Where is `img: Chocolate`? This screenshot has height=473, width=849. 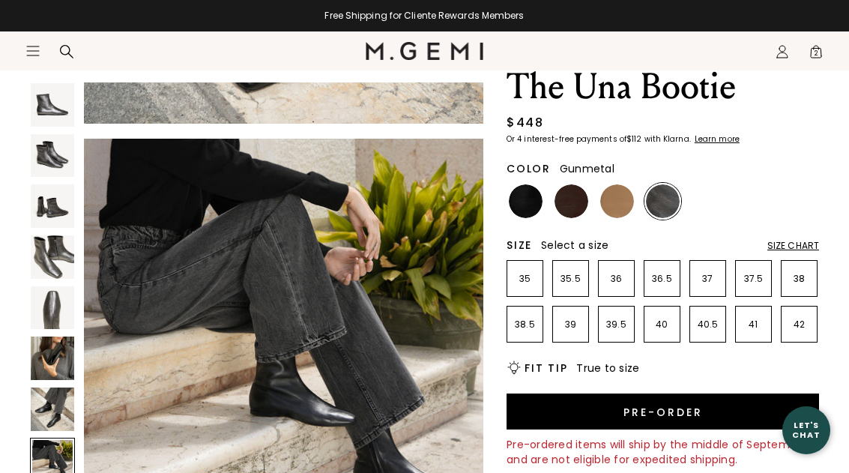 img: Chocolate is located at coordinates (571, 201).